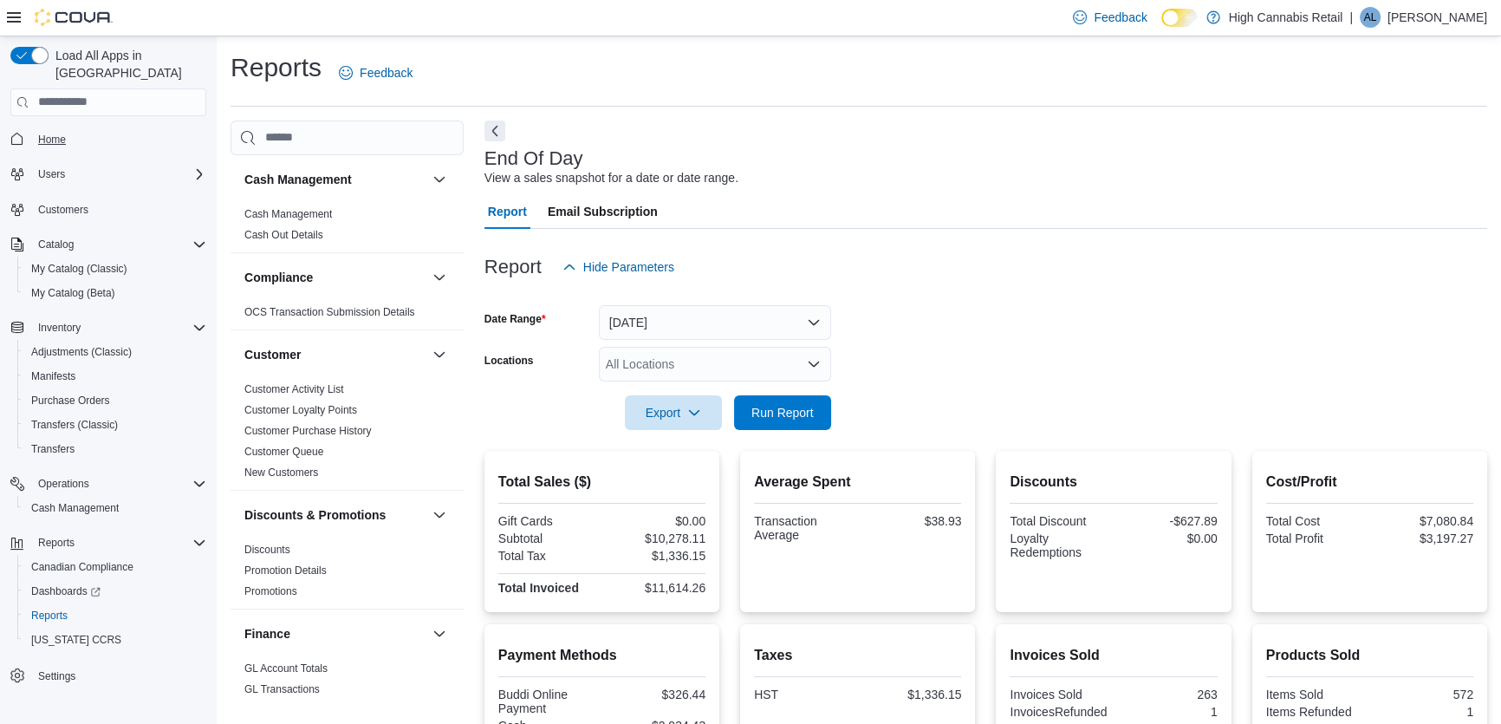 The width and height of the screenshot is (1501, 724). I want to click on div: Total Discount, so click(1060, 521).